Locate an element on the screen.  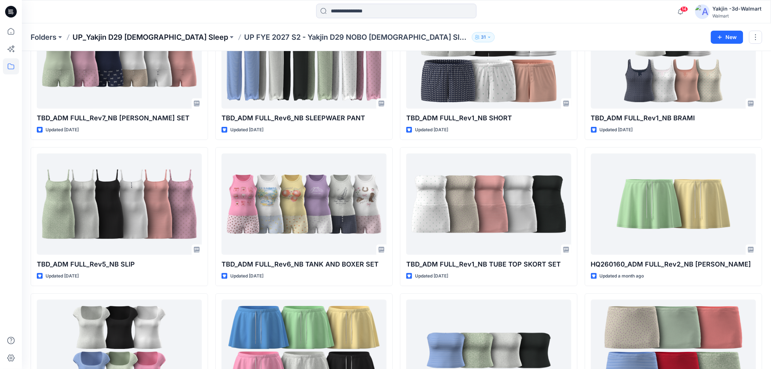
p: TBD_ADM FULL_Rev6_NB TANK AND BOXER SET is located at coordinates (304, 264).